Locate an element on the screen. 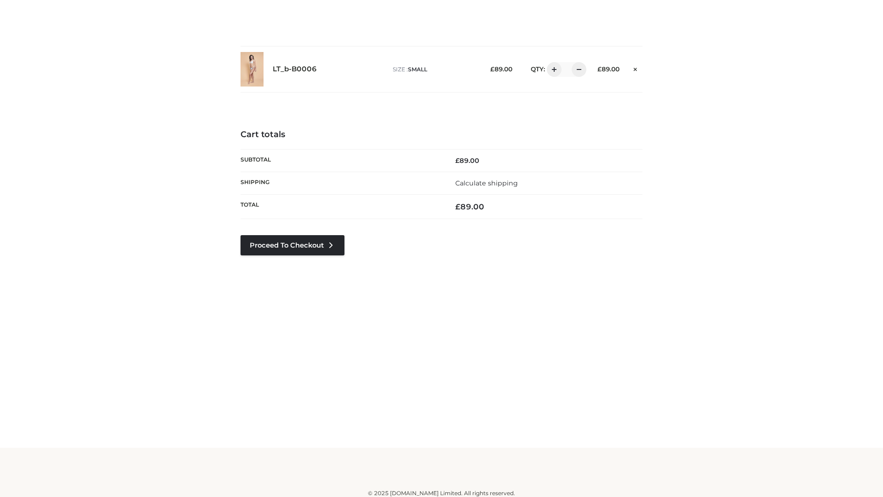 The width and height of the screenshot is (883, 497). th: Subtotal is located at coordinates (341, 160).